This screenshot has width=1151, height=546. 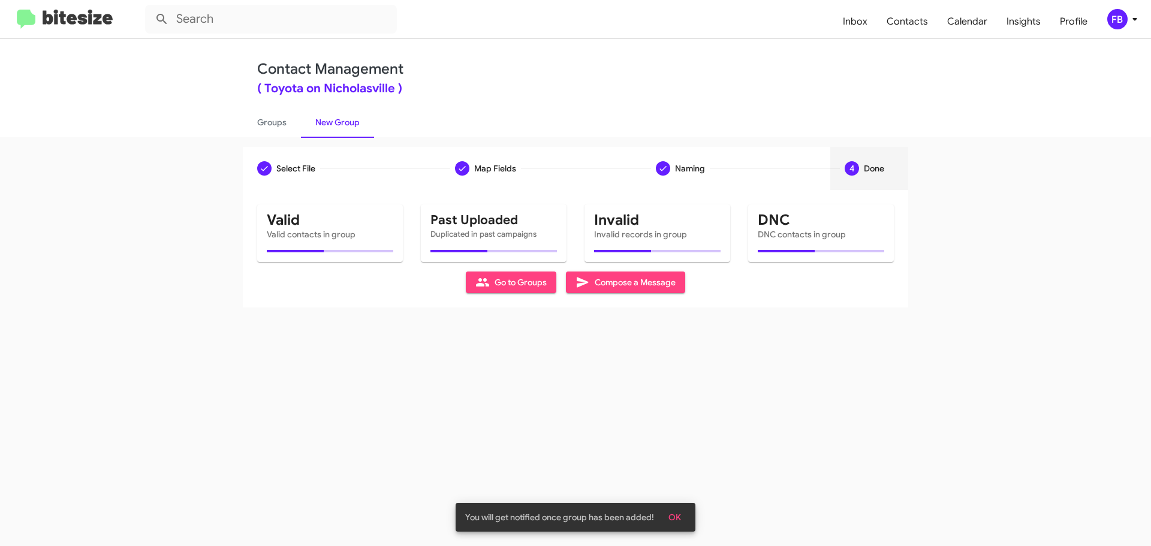 I want to click on a: Insights, so click(x=1024, y=22).